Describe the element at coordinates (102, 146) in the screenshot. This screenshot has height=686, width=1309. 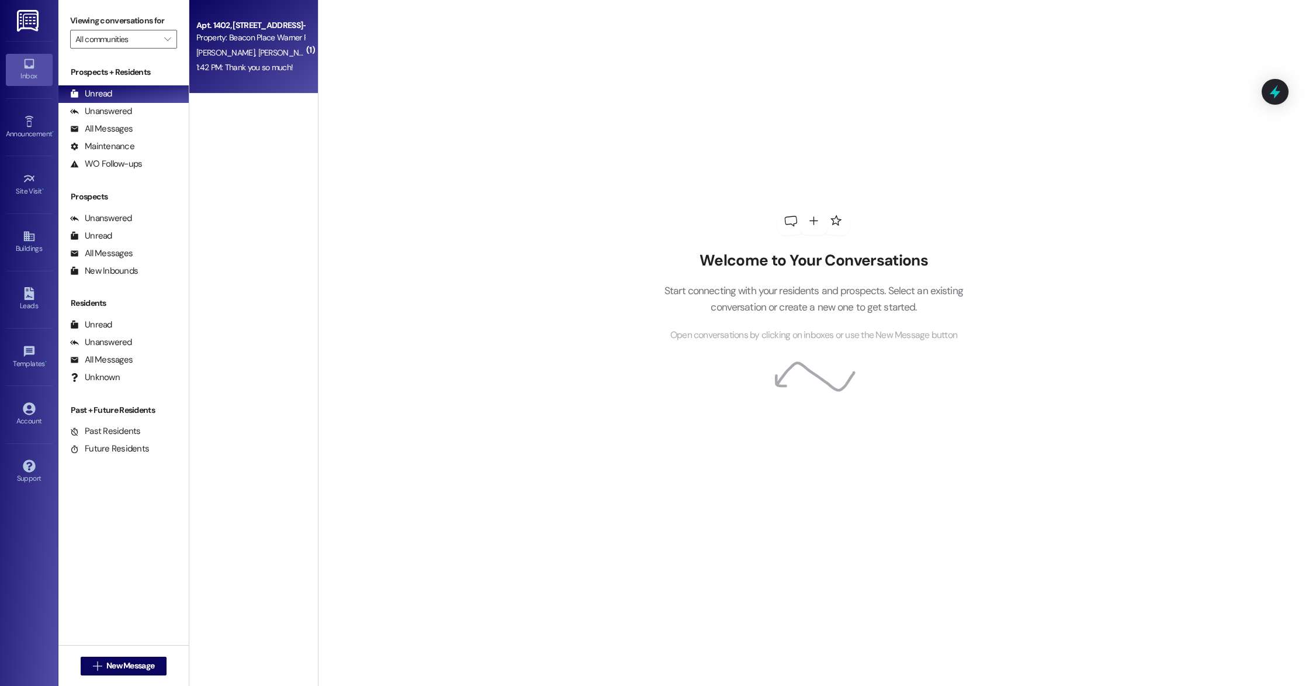
I see `div: Maintenance` at that location.